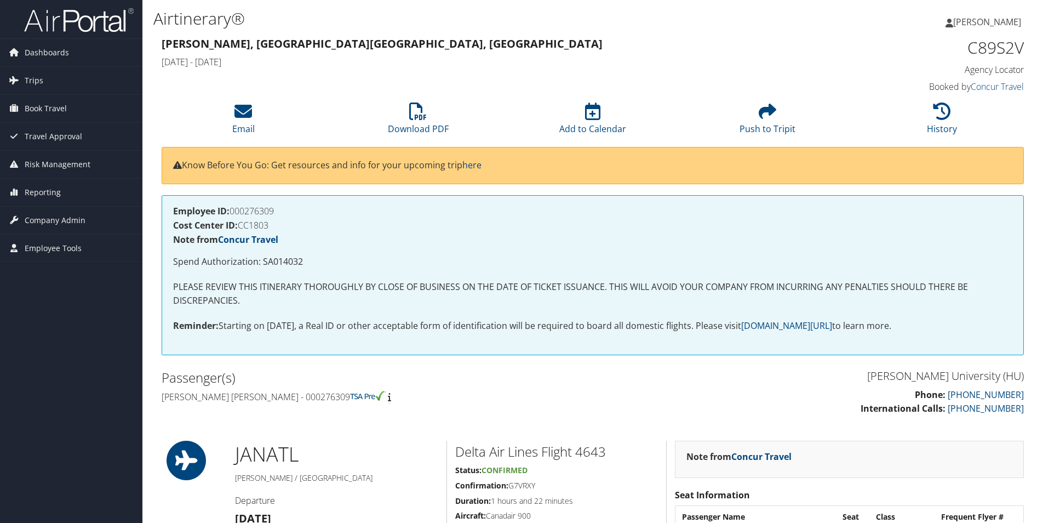  I want to click on h1: JAN ATL, so click(336, 454).